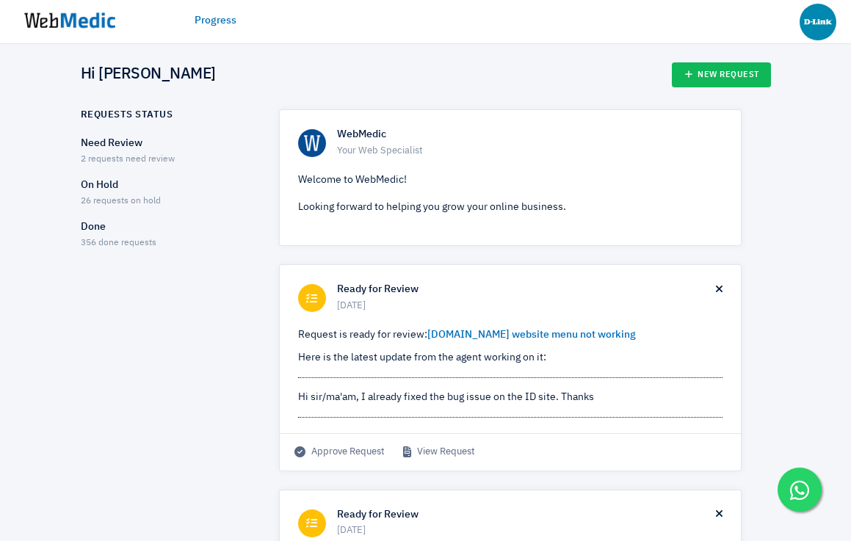 The width and height of the screenshot is (851, 541). What do you see at coordinates (167, 143) in the screenshot?
I see `p: Need Review` at bounding box center [167, 143].